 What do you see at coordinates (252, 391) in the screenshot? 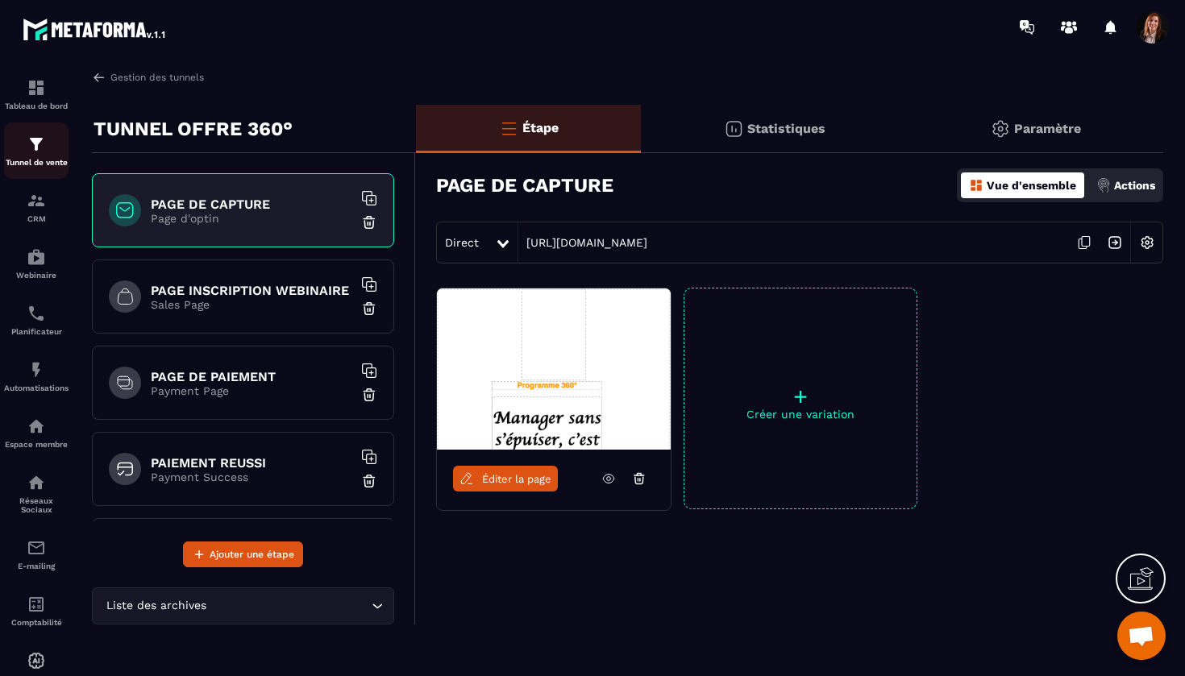
I see `p: Payment Page` at bounding box center [252, 391].